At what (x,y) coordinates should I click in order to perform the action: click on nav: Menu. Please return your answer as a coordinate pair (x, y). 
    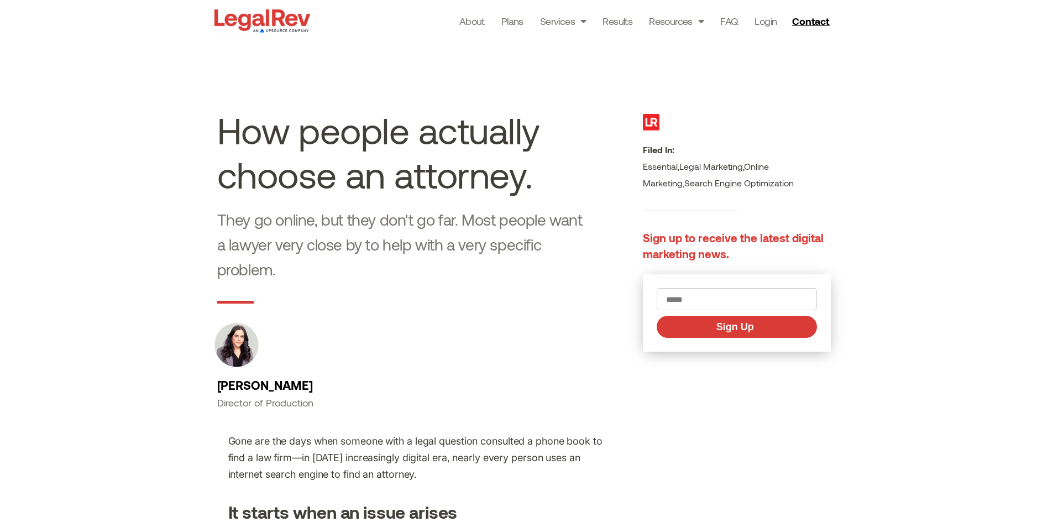
    Looking at the image, I should click on (618, 21).